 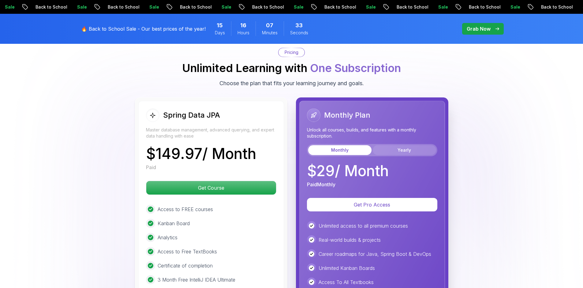 What do you see at coordinates (211, 188) in the screenshot?
I see `button: Get Course` at bounding box center [211, 188].